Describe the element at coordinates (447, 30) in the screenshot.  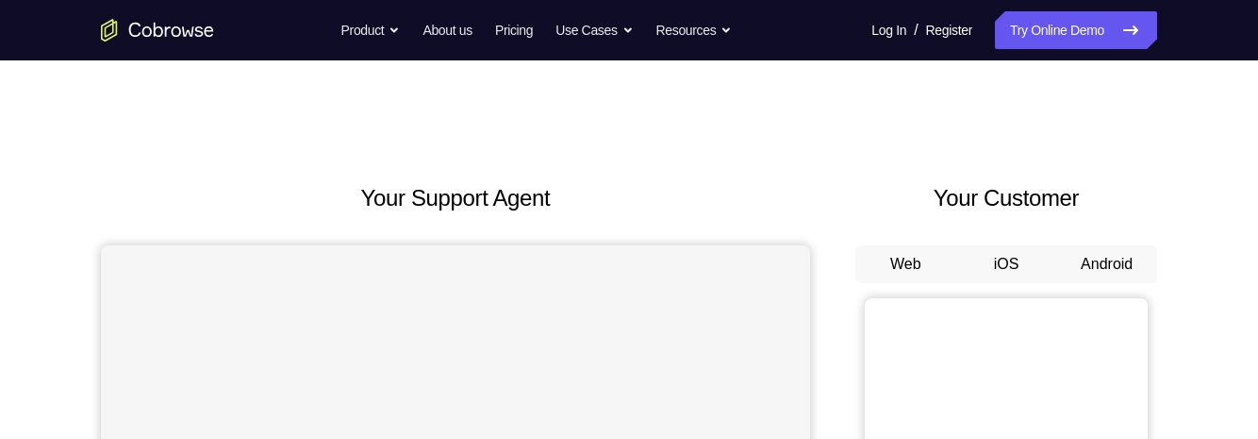
I see `a: About us` at that location.